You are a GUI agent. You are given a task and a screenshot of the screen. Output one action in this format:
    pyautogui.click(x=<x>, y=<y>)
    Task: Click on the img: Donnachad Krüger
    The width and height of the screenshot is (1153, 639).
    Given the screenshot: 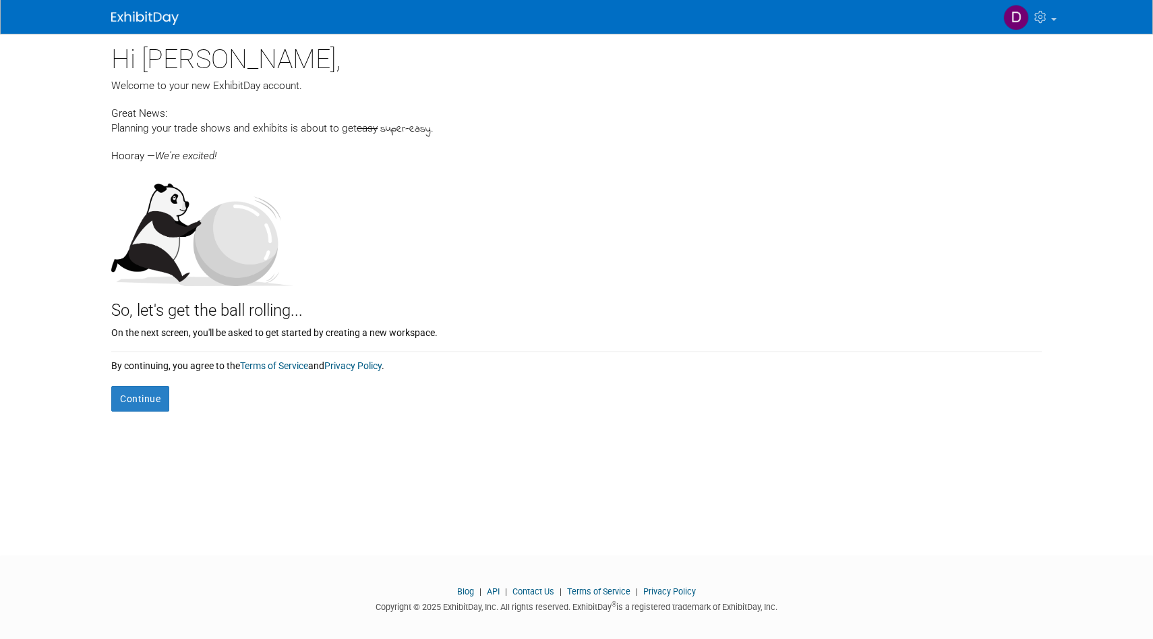 What is the action you would take?
    pyautogui.click(x=1017, y=18)
    